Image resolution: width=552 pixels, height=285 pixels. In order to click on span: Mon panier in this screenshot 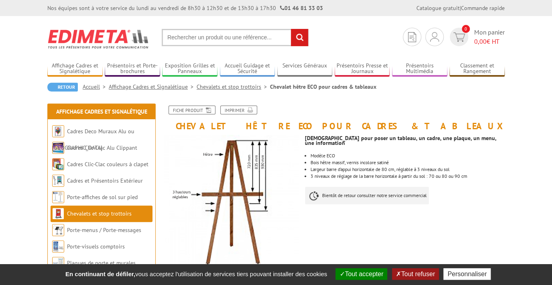, I will do `click(489, 37)`.